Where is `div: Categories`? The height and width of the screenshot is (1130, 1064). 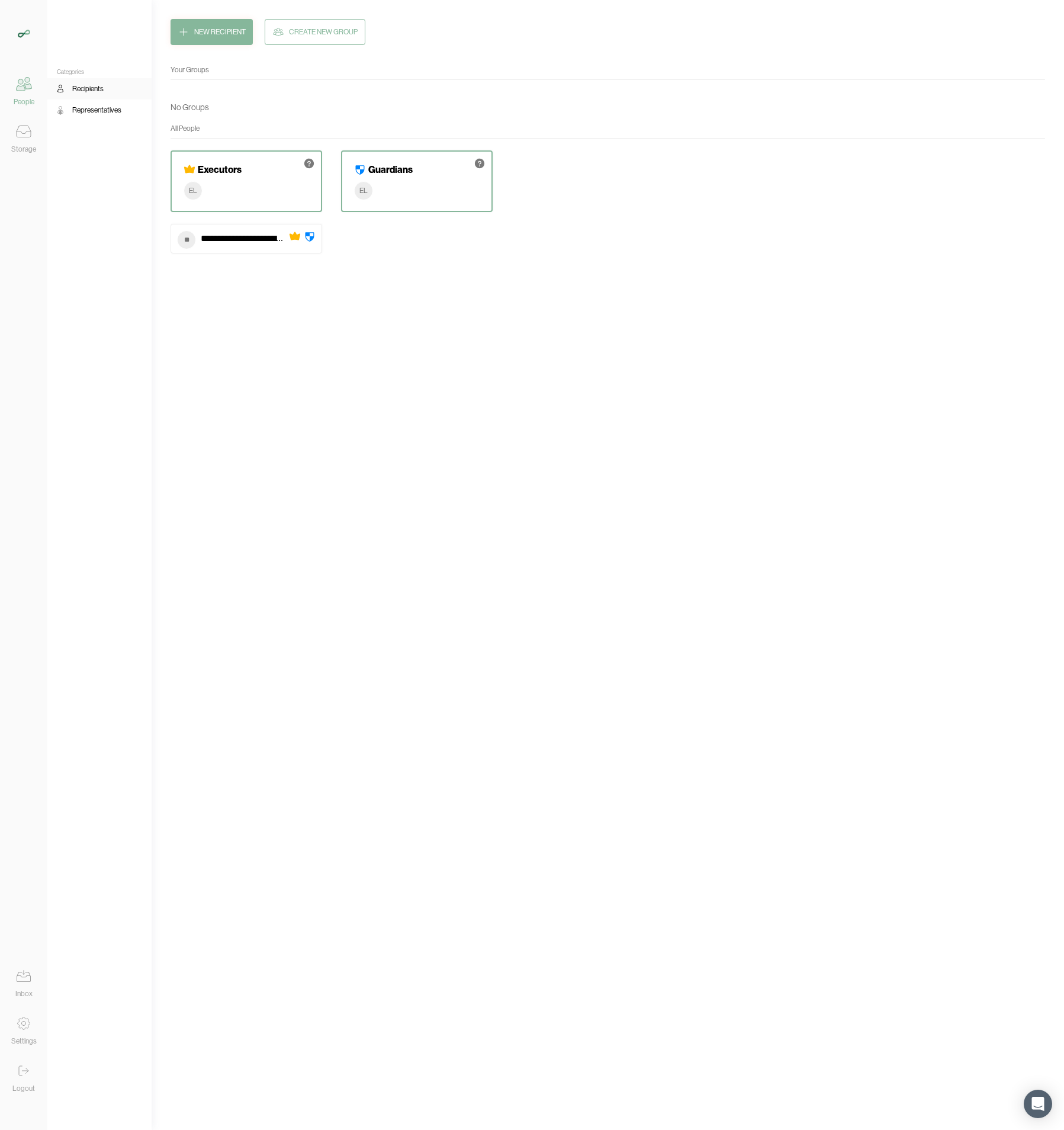 div: Categories is located at coordinates (99, 72).